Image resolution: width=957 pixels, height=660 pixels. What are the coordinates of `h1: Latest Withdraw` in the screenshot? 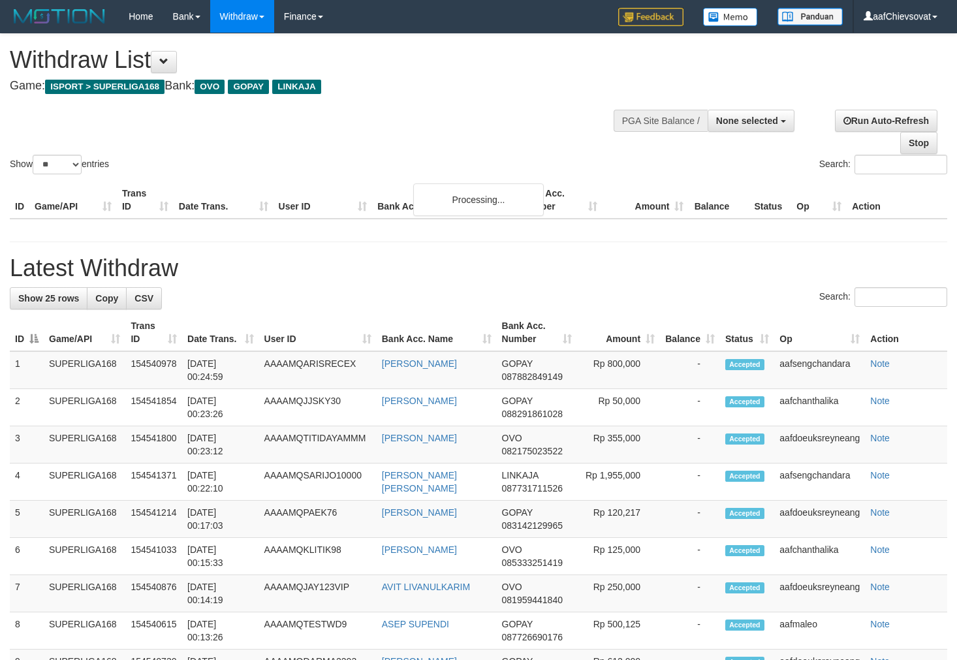 It's located at (478, 268).